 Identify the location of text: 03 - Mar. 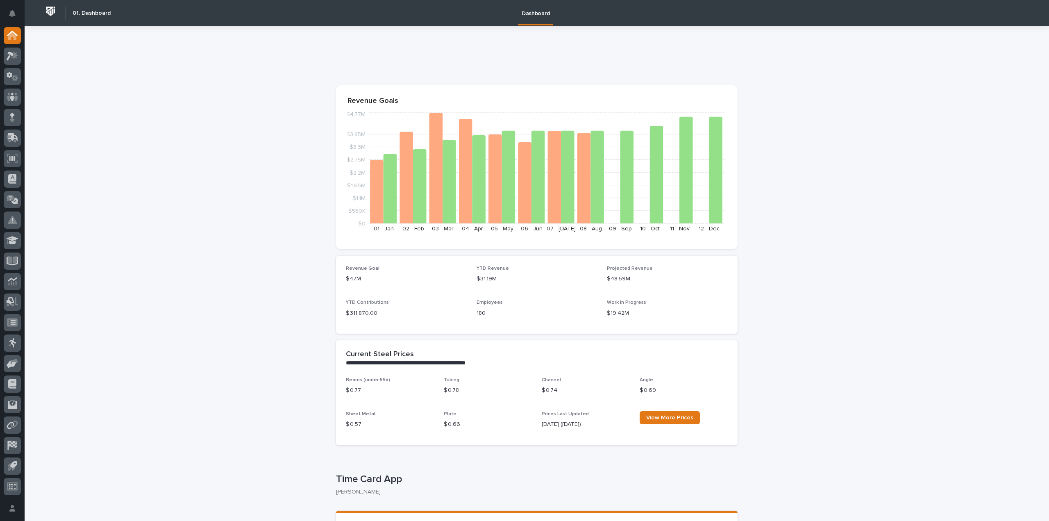
(442, 229).